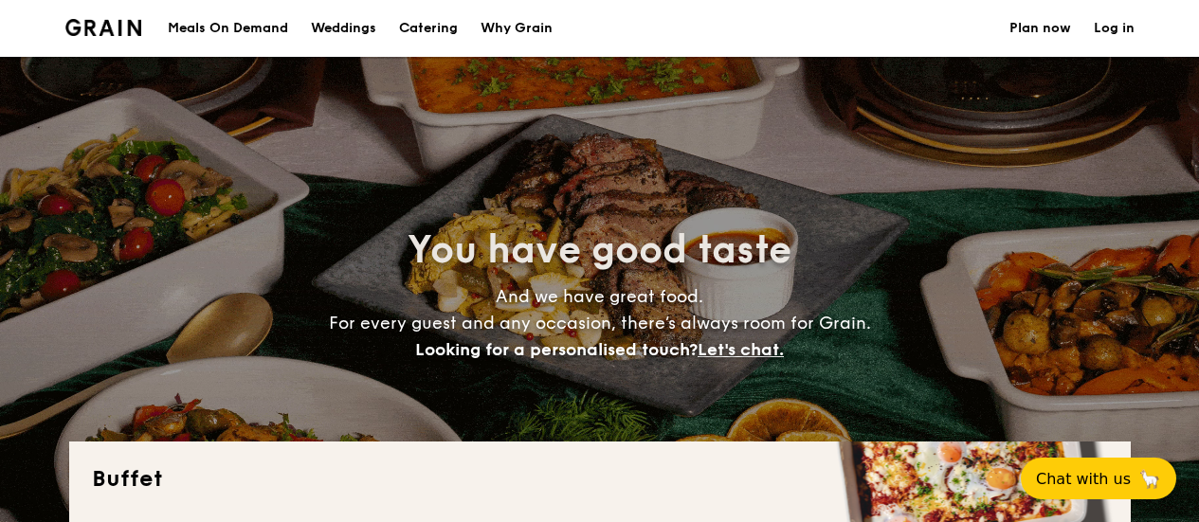 The height and width of the screenshot is (522, 1199). What do you see at coordinates (599, 250) in the screenshot?
I see `span: You have good taste` at bounding box center [599, 250].